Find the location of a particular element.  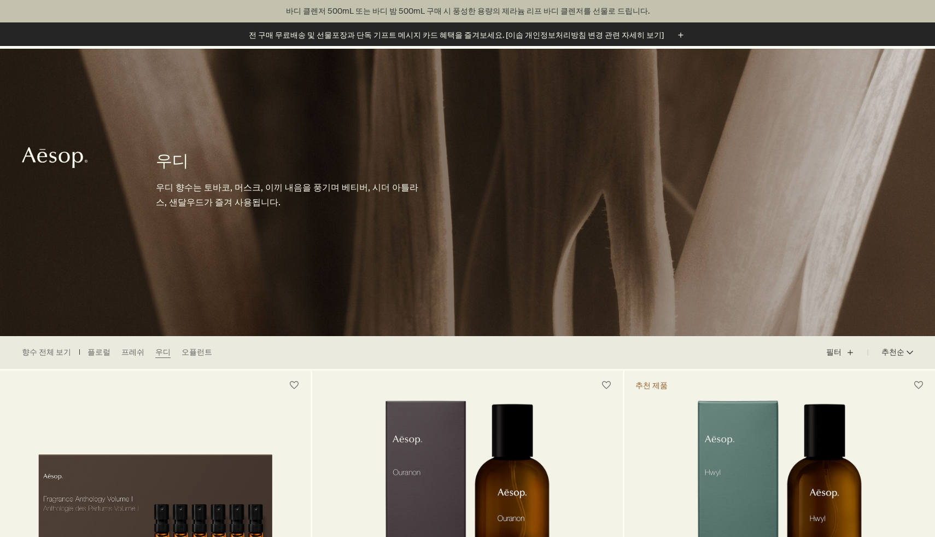

svg: Aesop is located at coordinates (55, 158).